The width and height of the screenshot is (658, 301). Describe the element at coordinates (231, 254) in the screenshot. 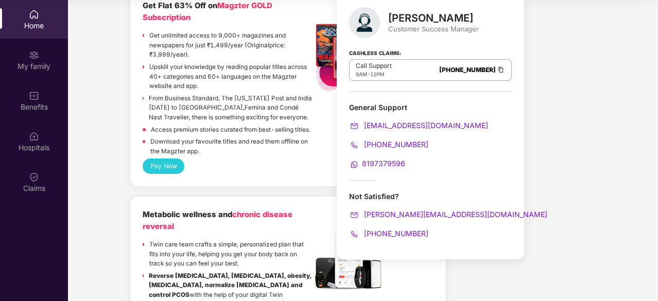

I see `p: Twin care team crafts a simple, personalized plan that fits into your life, helping you get your ...` at that location.